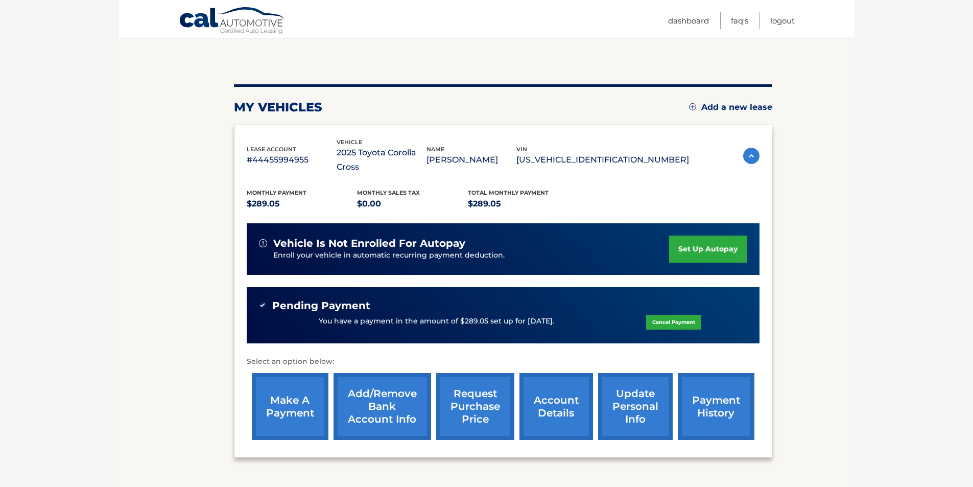  Describe the element at coordinates (435, 149) in the screenshot. I see `span: name` at that location.